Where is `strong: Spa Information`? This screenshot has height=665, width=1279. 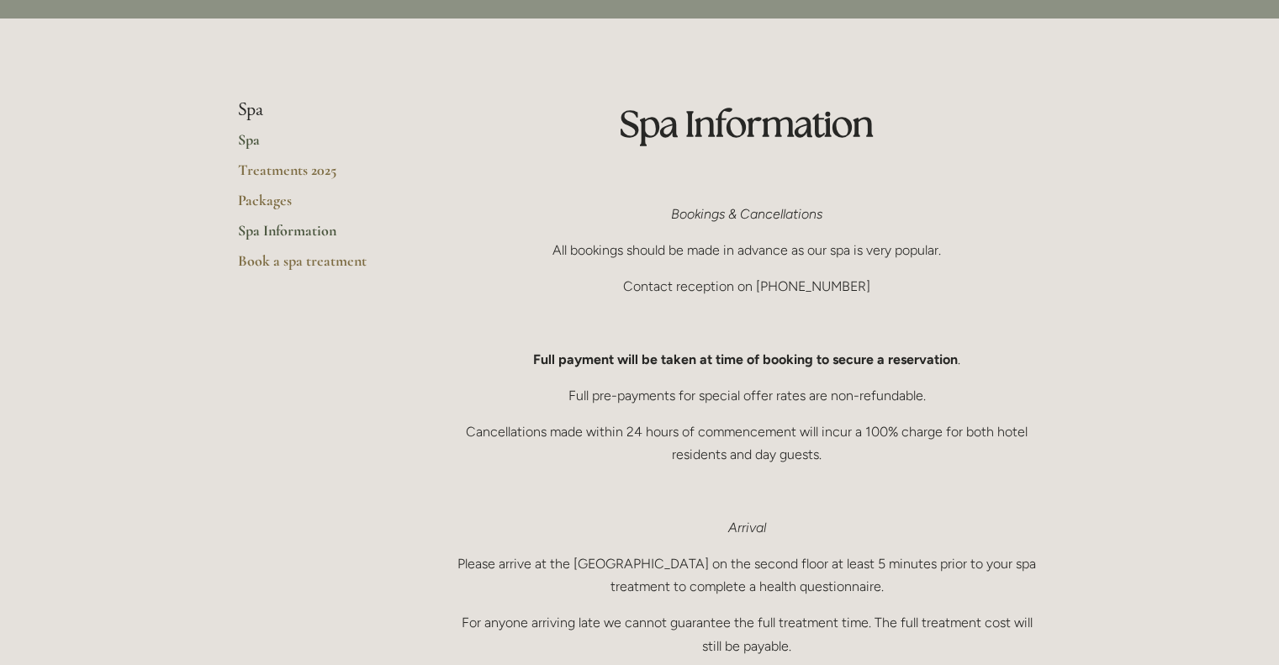 strong: Spa Information is located at coordinates (747, 124).